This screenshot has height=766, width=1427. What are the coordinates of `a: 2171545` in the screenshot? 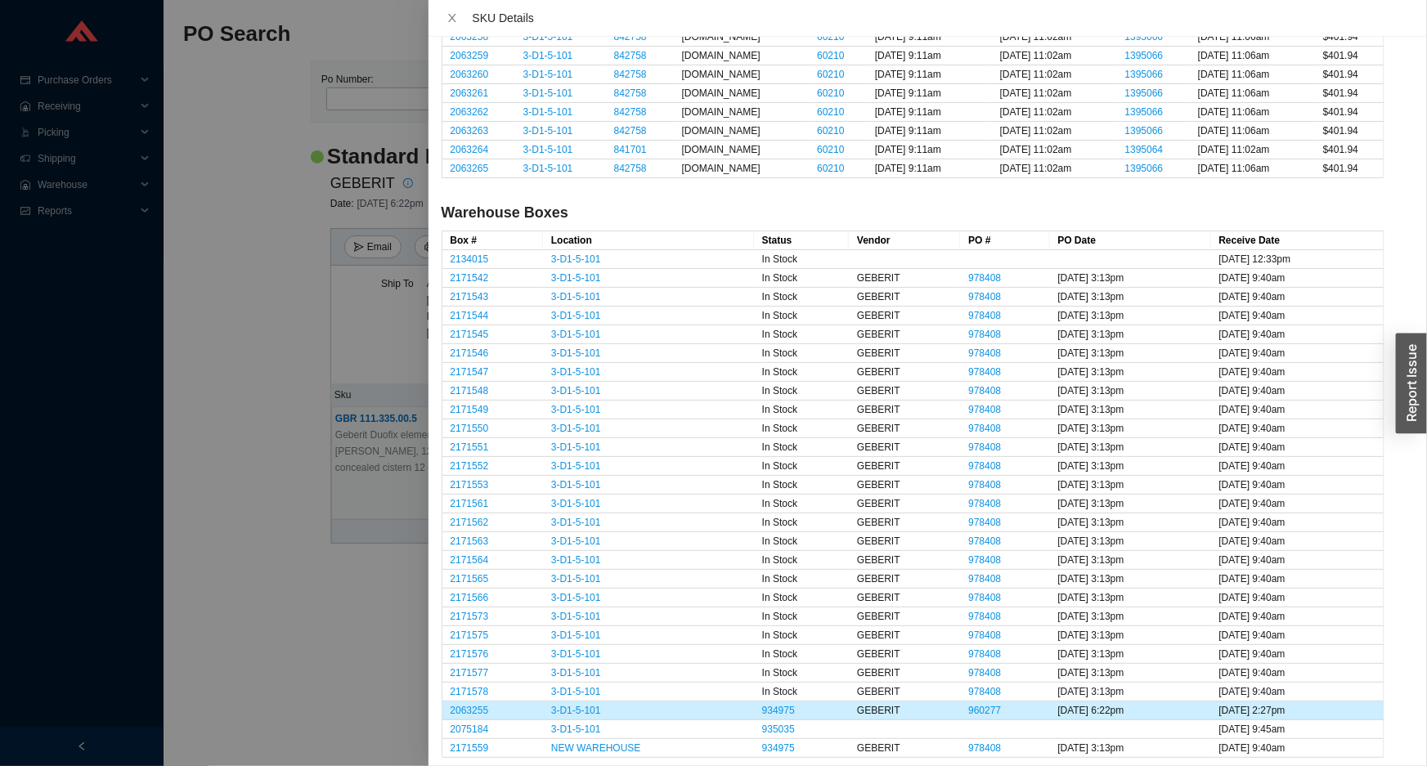 It's located at (470, 335).